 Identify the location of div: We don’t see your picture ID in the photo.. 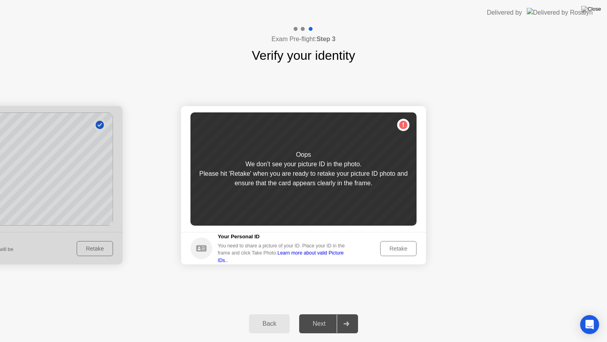
(304, 164).